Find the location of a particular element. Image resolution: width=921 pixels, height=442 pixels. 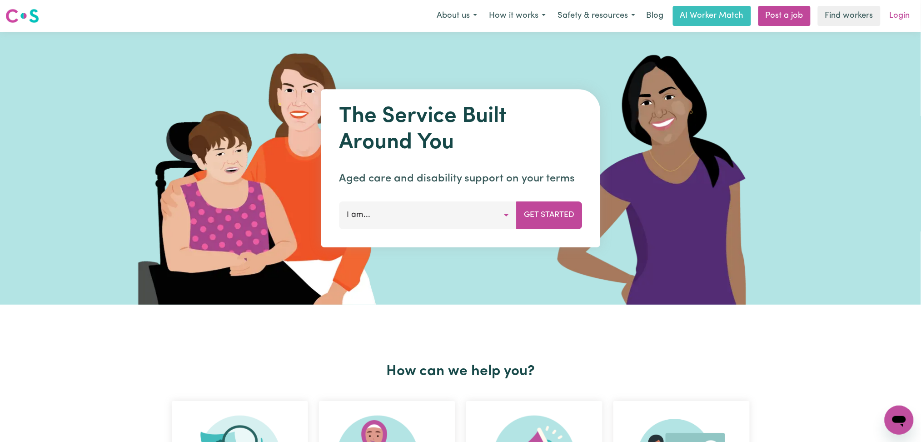

button: About us is located at coordinates (457, 16).